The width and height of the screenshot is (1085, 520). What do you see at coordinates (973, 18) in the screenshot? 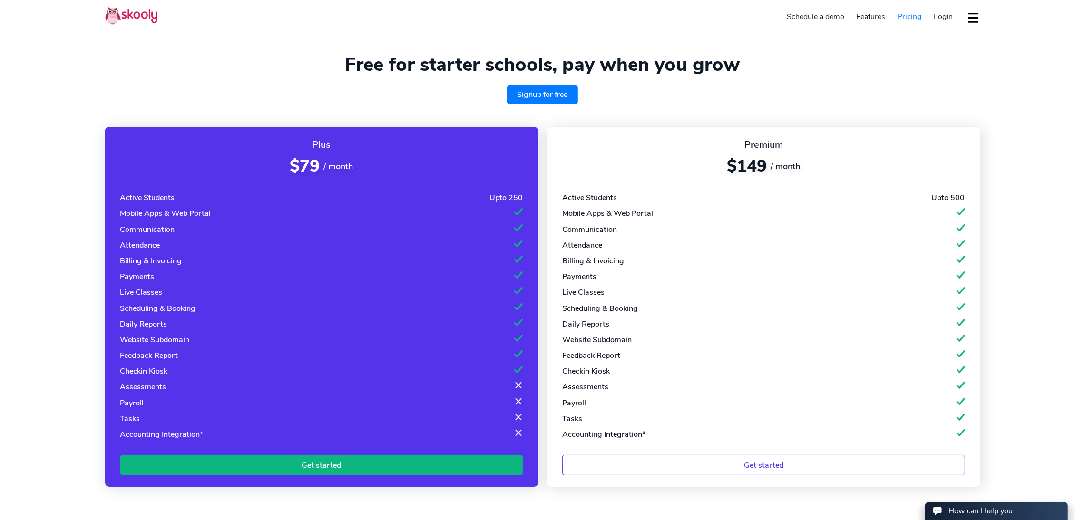
I see `button: dropdown menu` at bounding box center [973, 18].